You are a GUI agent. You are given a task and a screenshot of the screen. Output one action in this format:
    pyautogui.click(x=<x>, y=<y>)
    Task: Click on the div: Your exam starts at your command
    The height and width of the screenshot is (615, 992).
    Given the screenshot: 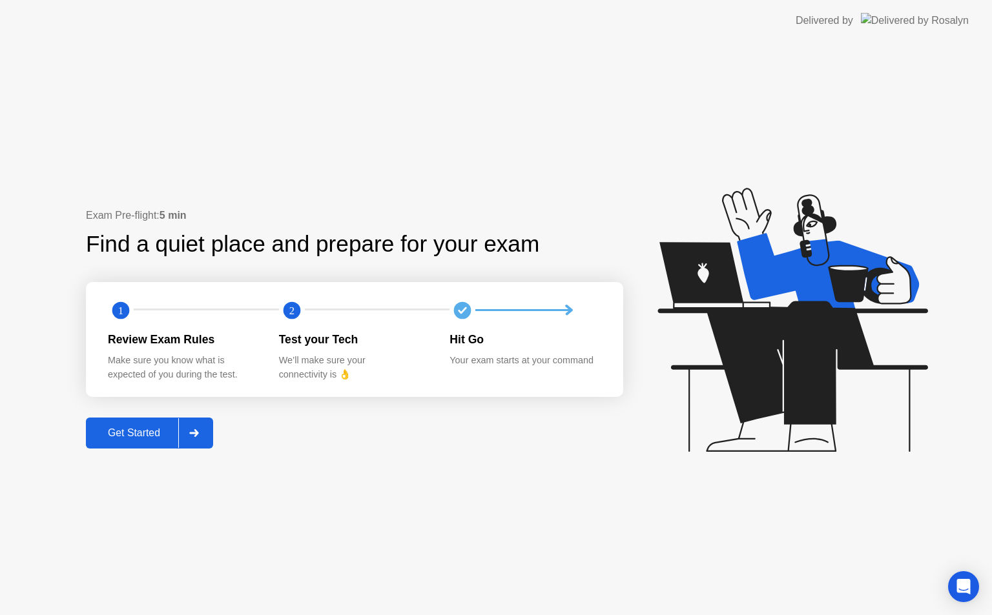 What is the action you would take?
    pyautogui.click(x=524, y=361)
    